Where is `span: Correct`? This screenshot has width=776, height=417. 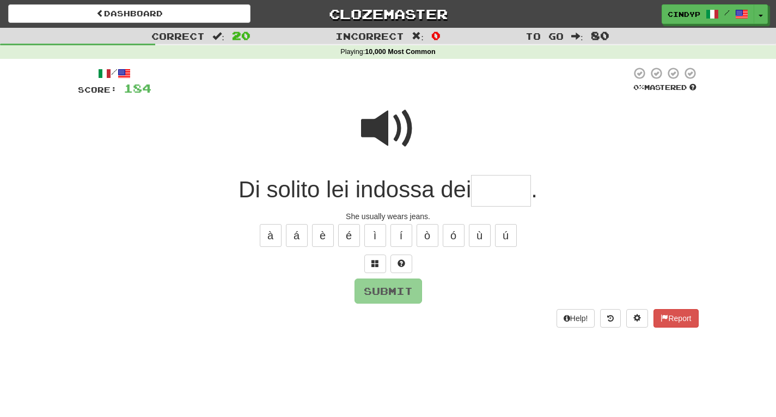
span: Correct is located at coordinates (178, 36).